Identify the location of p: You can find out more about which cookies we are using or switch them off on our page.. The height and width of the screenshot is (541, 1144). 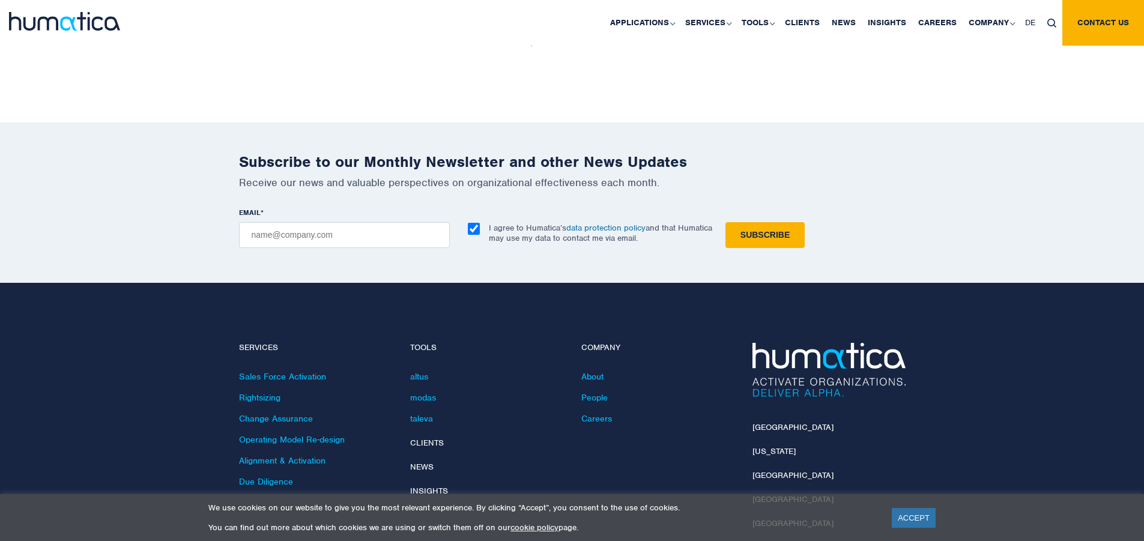
(542, 527).